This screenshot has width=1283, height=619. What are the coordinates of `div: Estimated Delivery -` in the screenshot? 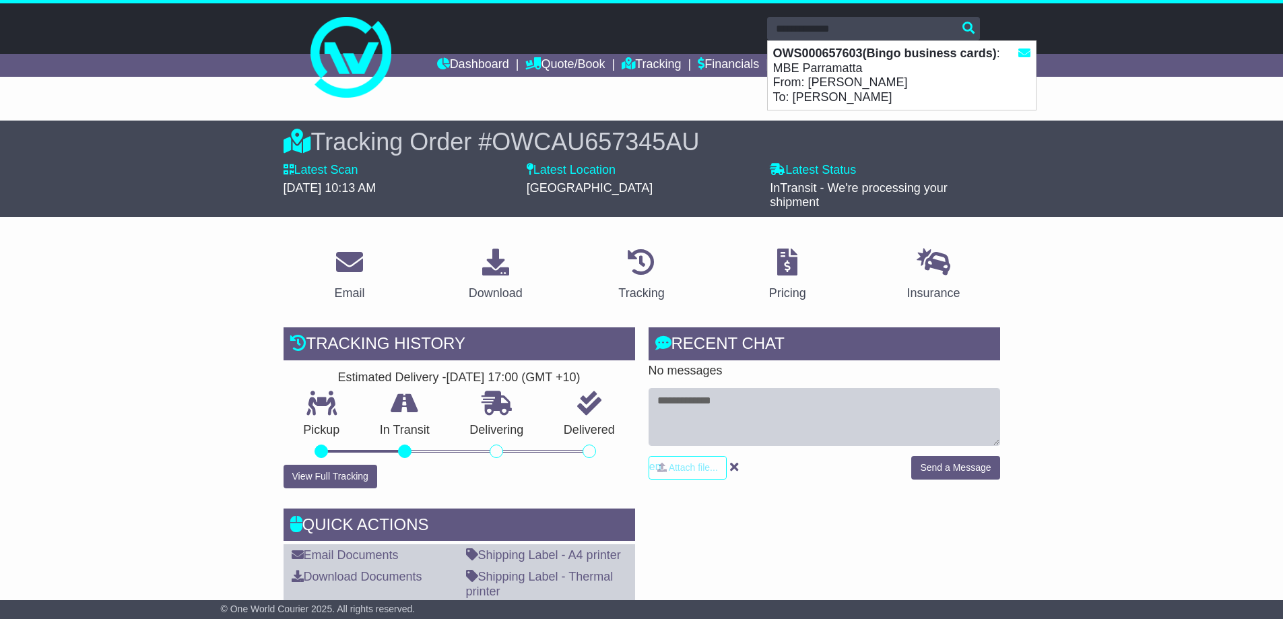 It's located at (459, 378).